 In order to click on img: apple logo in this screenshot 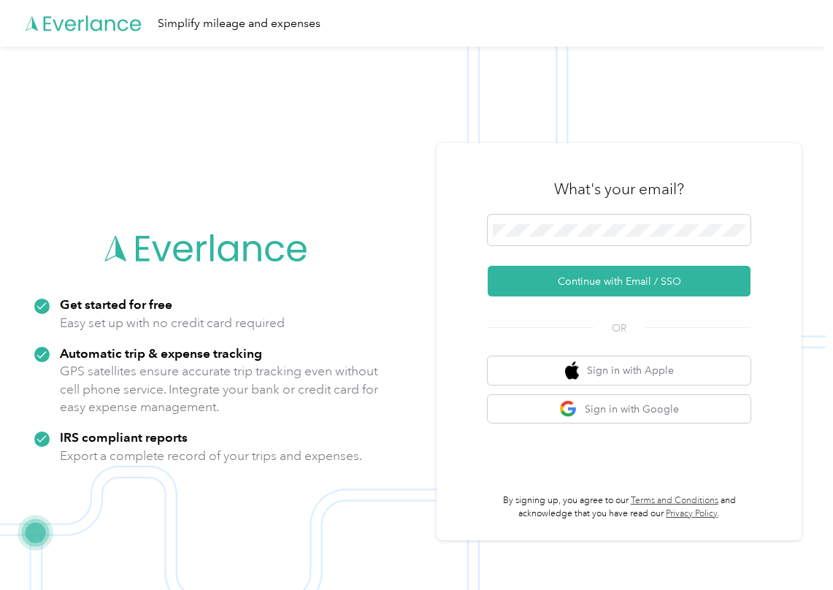, I will do `click(572, 370)`.